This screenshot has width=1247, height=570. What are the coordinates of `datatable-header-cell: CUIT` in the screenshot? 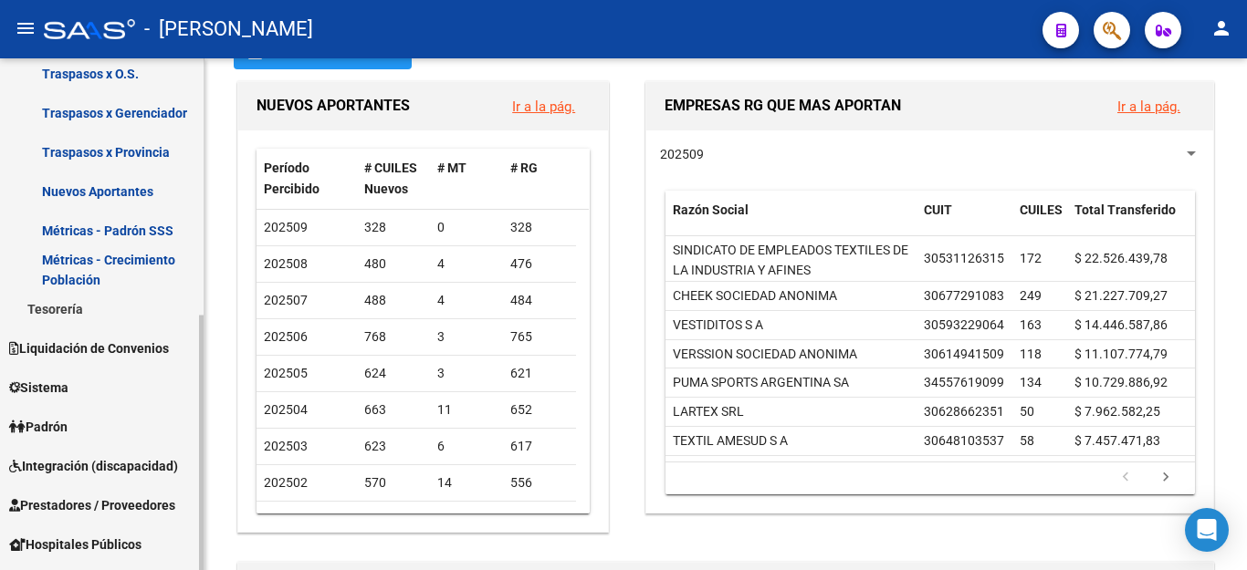 It's located at (964, 221).